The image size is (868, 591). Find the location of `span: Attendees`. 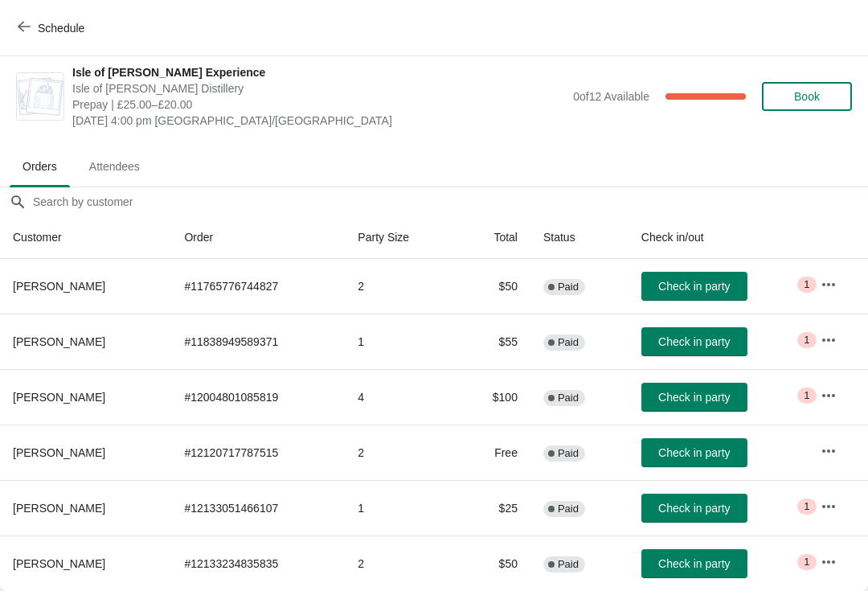

span: Attendees is located at coordinates (114, 166).